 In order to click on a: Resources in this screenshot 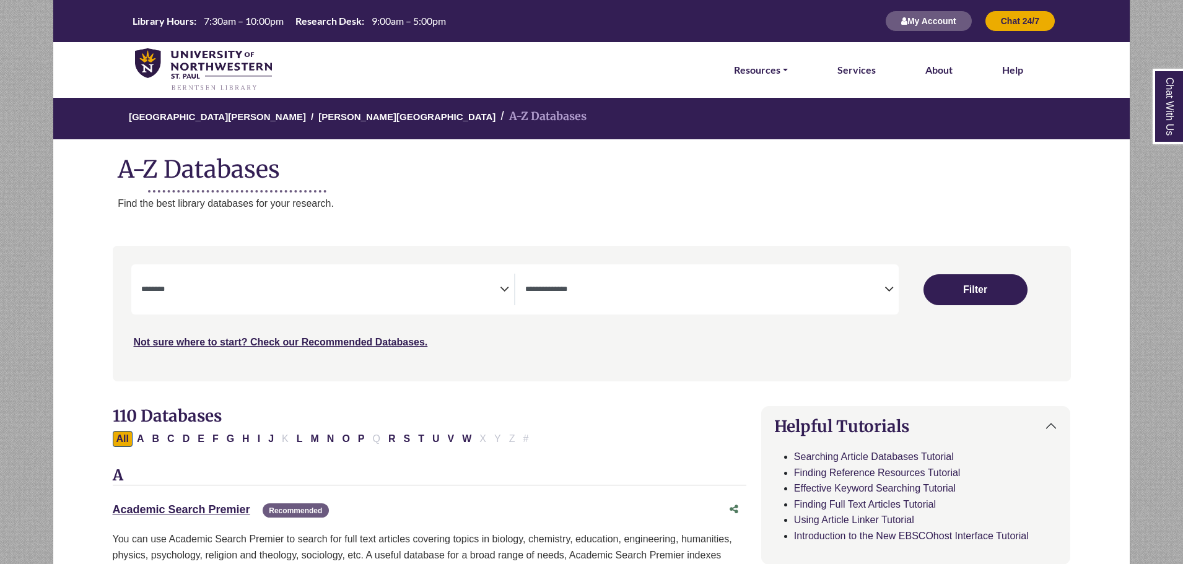, I will do `click(761, 70)`.